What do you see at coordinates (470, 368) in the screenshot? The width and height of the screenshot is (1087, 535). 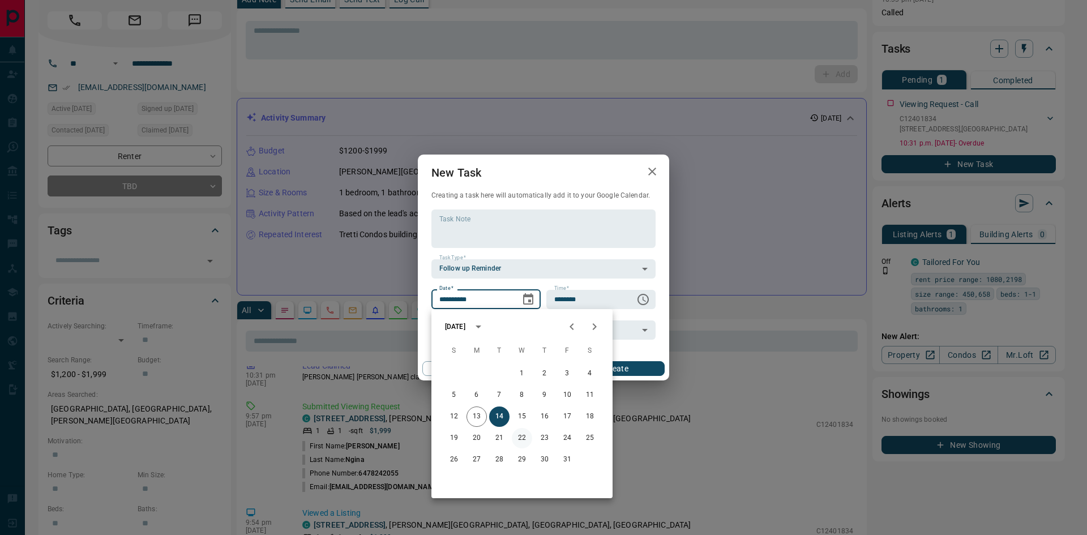 I see `button: Cancel` at bounding box center [470, 368].